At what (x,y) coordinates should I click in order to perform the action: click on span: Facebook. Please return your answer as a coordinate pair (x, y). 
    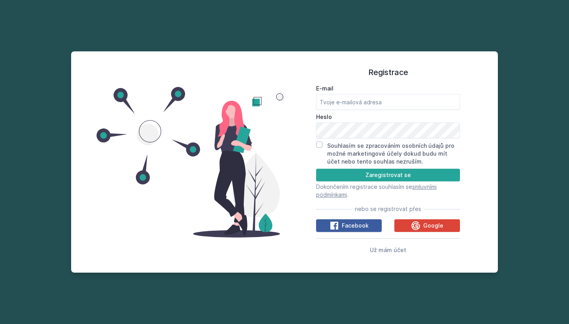
    Looking at the image, I should click on (356, 226).